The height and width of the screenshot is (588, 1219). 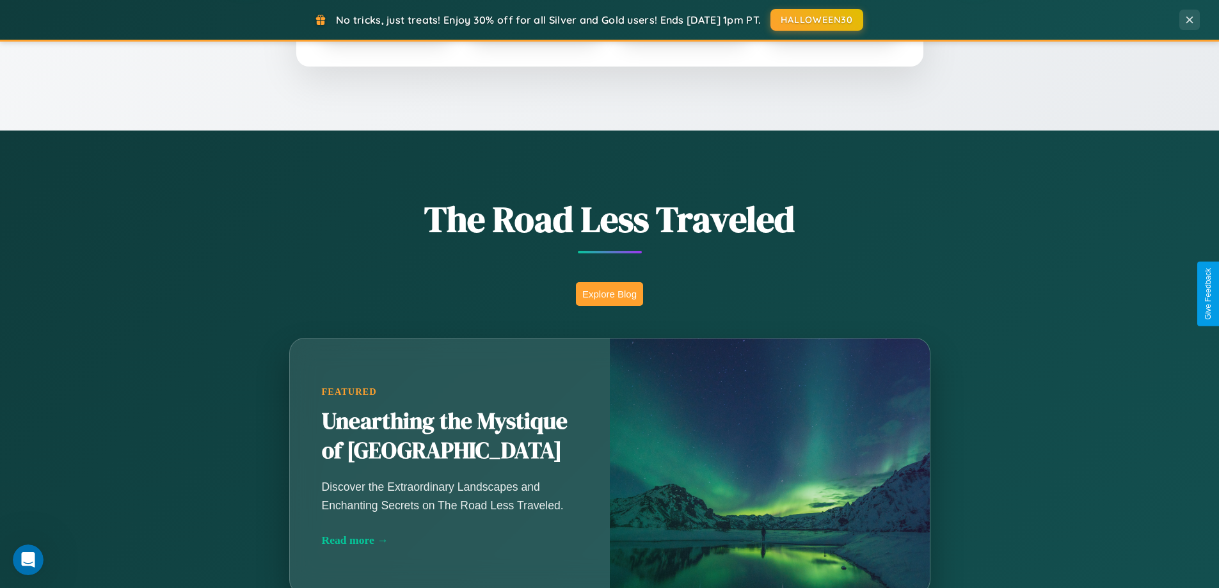 What do you see at coordinates (609, 294) in the screenshot?
I see `button: Explore Blog` at bounding box center [609, 294].